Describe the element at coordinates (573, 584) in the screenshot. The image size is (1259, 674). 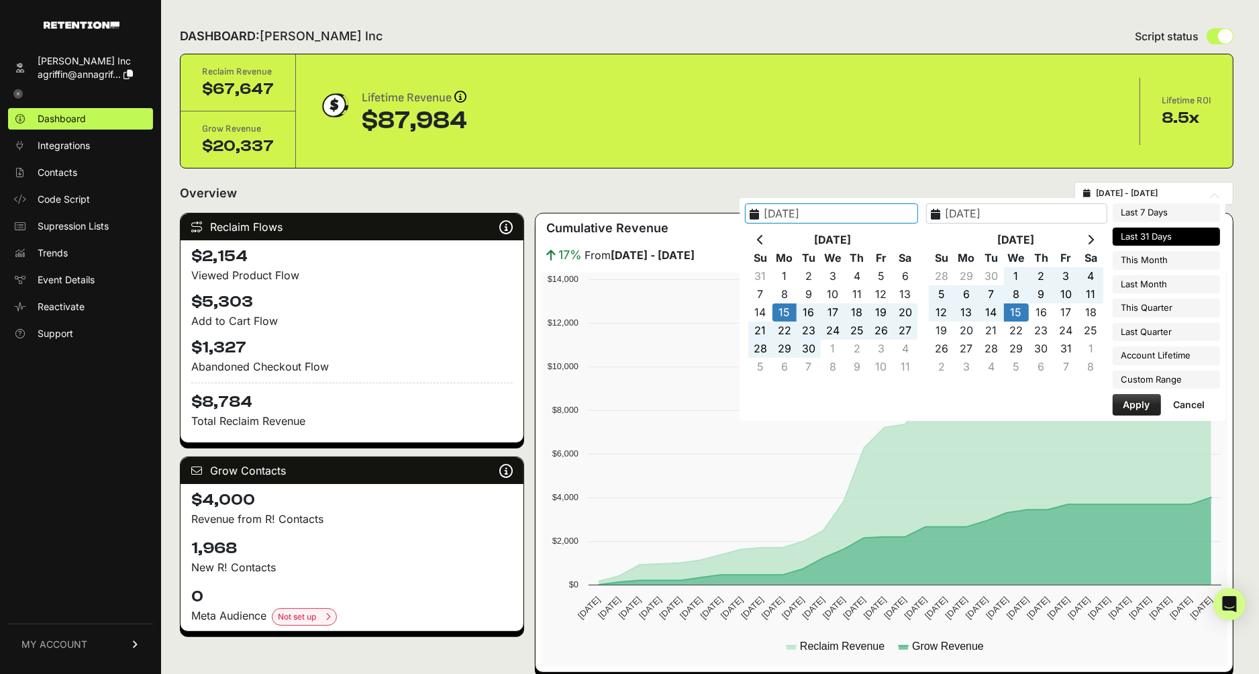
I see `text: $0` at that location.